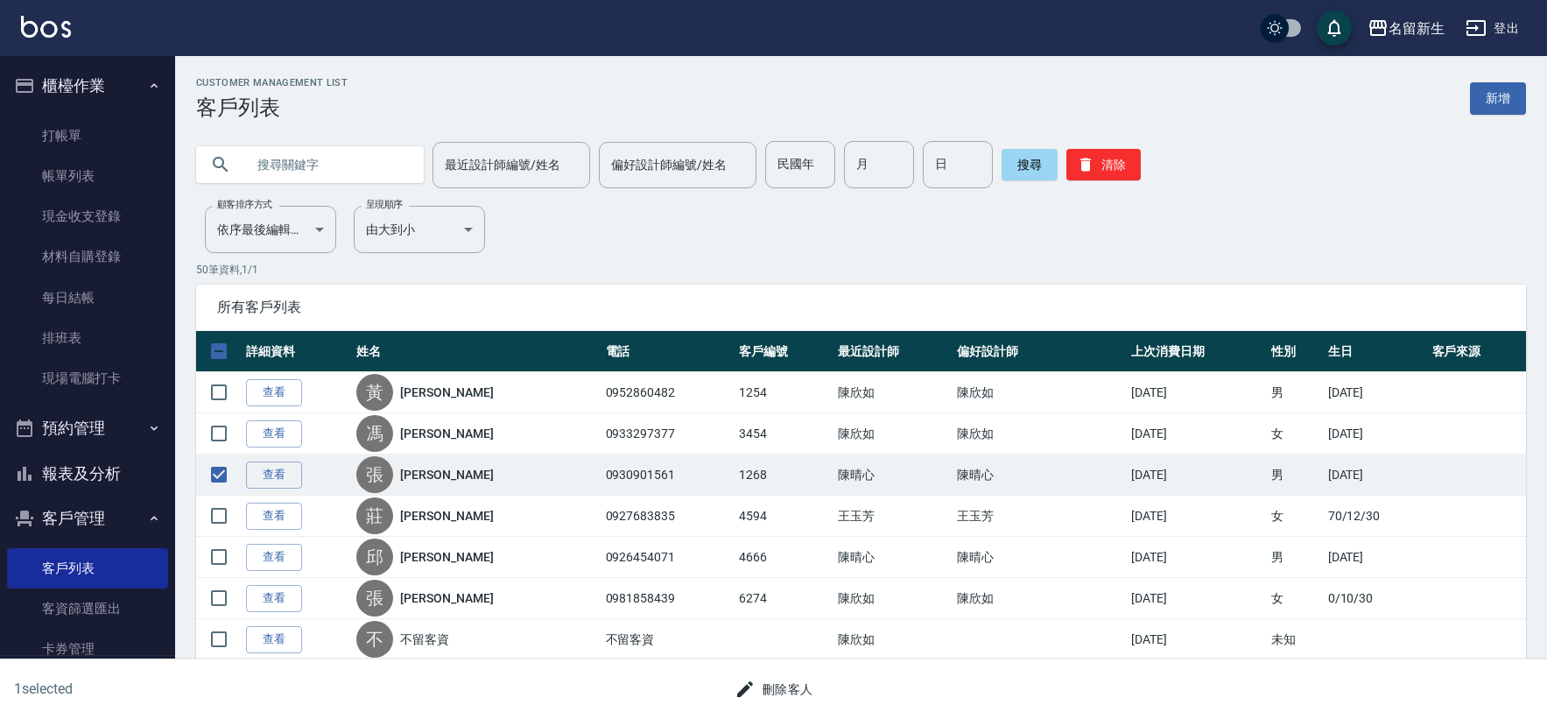 The height and width of the screenshot is (719, 1547). Describe the element at coordinates (668, 639) in the screenshot. I see `td: 不留客資` at that location.